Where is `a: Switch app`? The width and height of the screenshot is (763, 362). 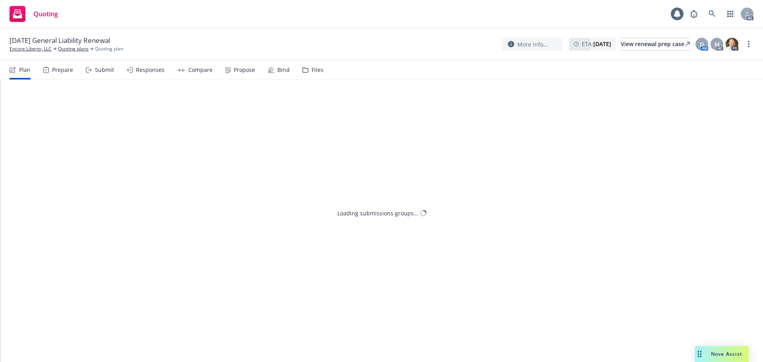 a: Switch app is located at coordinates (730, 14).